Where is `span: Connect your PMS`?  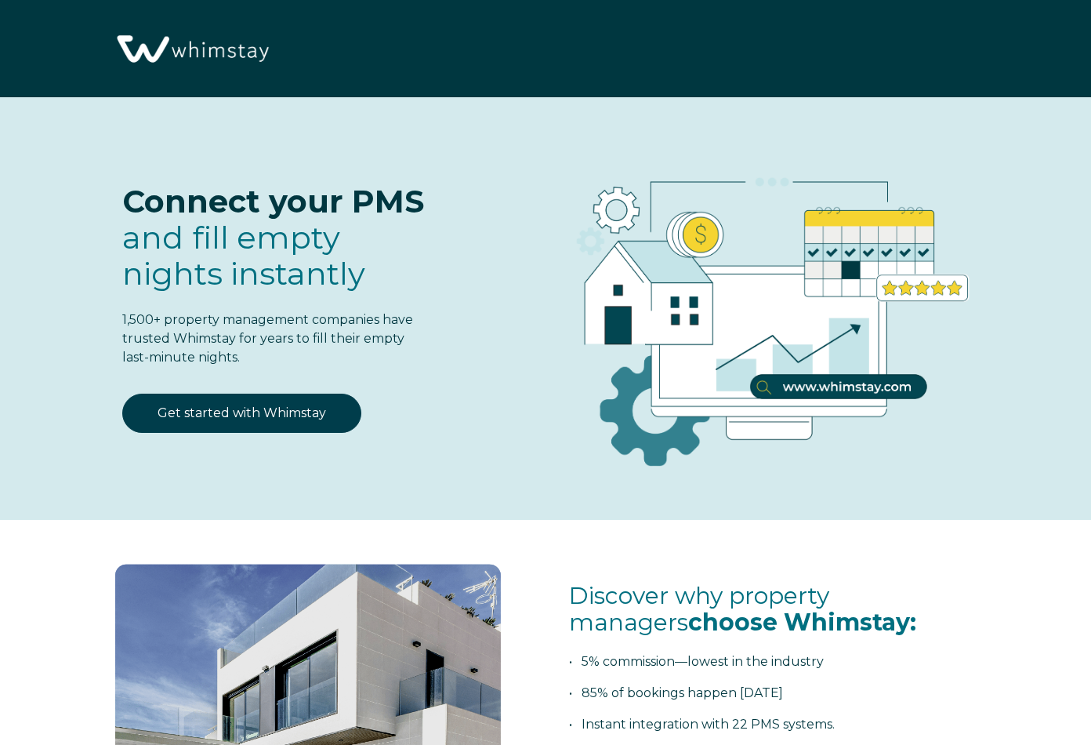
span: Connect your PMS is located at coordinates (273, 201).